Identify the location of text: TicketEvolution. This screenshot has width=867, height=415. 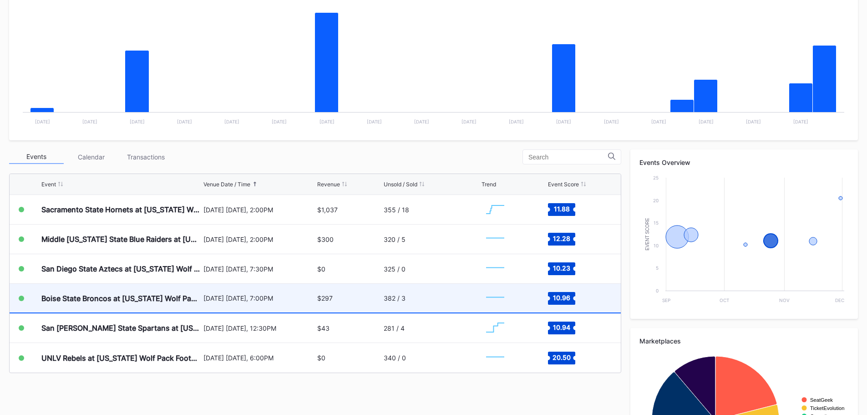
(827, 408).